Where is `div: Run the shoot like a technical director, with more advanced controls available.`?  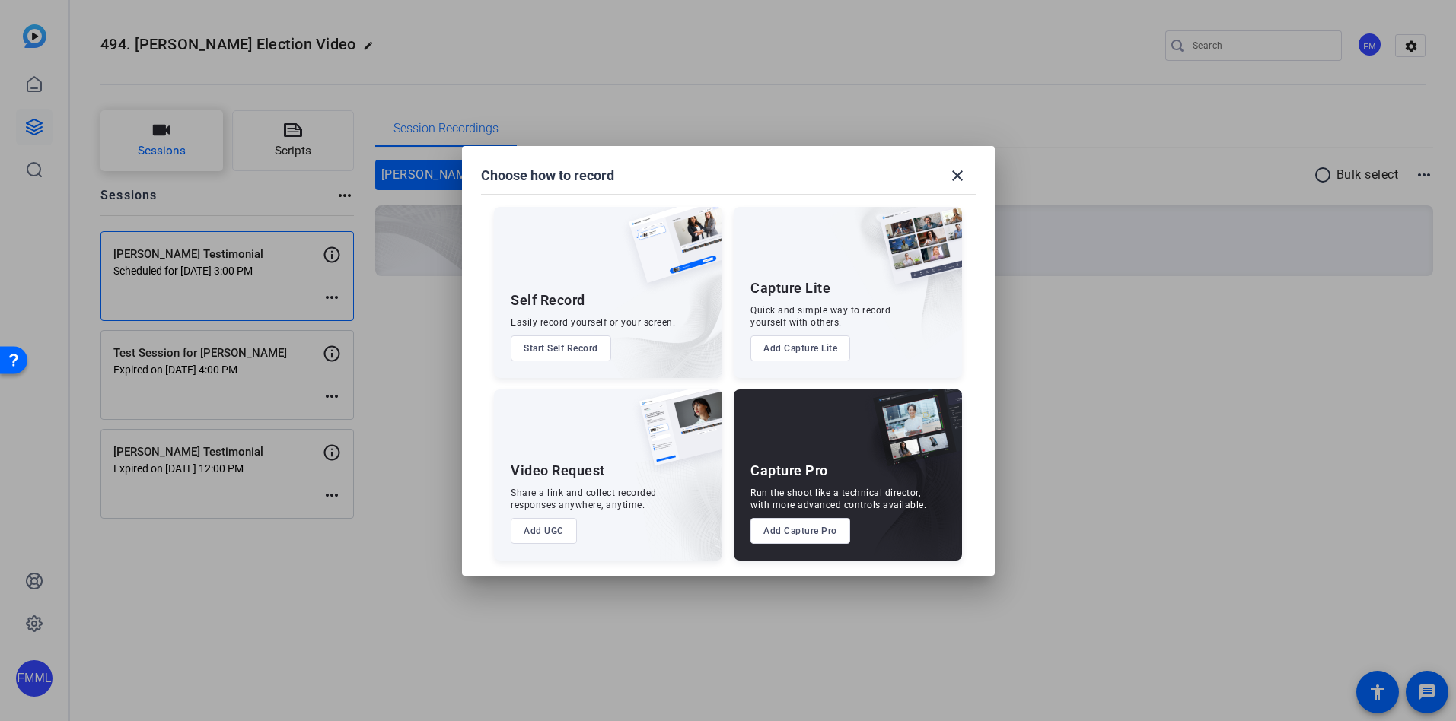
div: Run the shoot like a technical director, with more advanced controls available. is located at coordinates (838, 499).